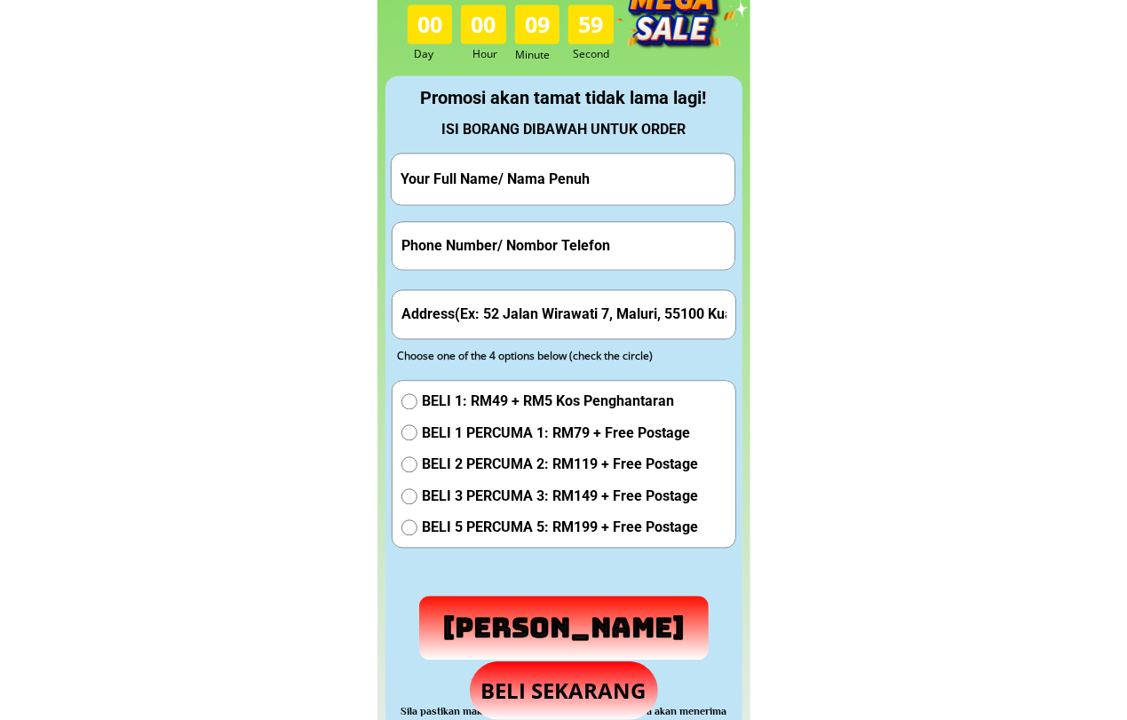  Describe the element at coordinates (560, 497) in the screenshot. I see `span: BELI 3 PERCUMA 3: RM149 + Free Postage` at that location.